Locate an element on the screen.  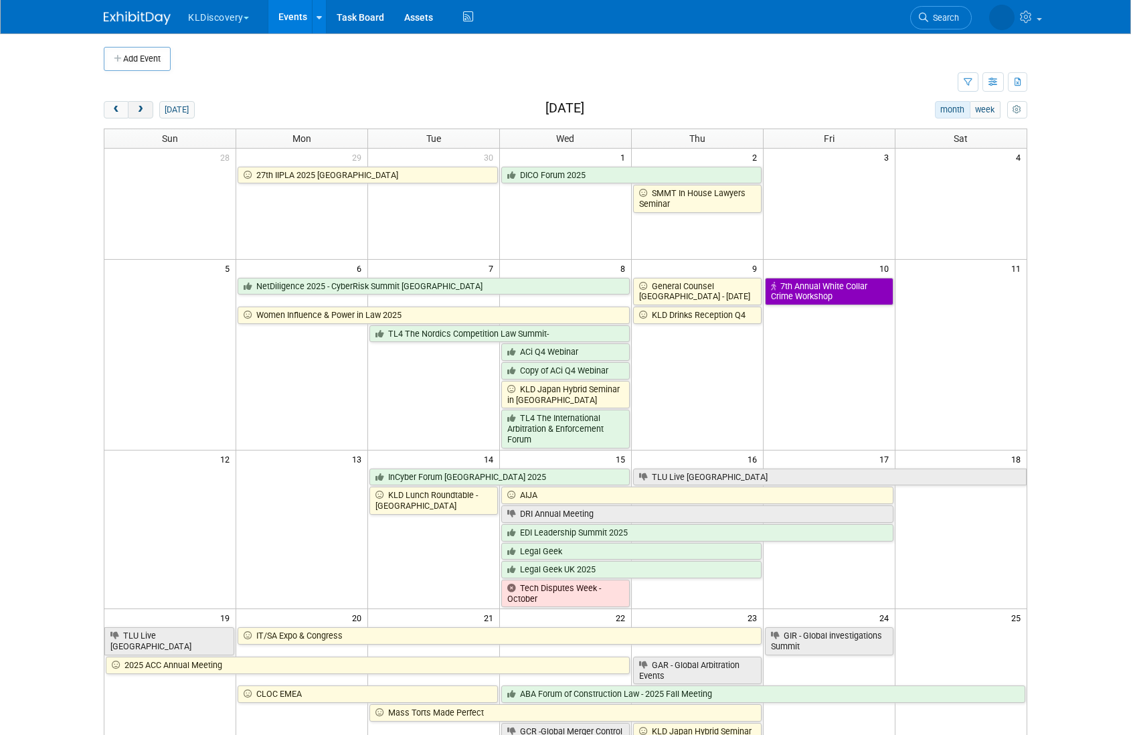
span: Sun is located at coordinates (170, 139).